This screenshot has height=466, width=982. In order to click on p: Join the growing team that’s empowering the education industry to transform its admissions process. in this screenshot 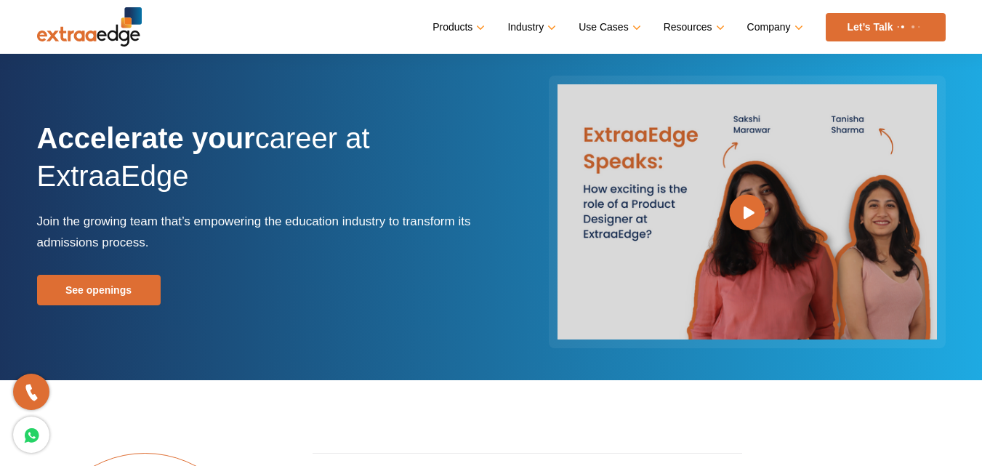, I will do `click(259, 232)`.